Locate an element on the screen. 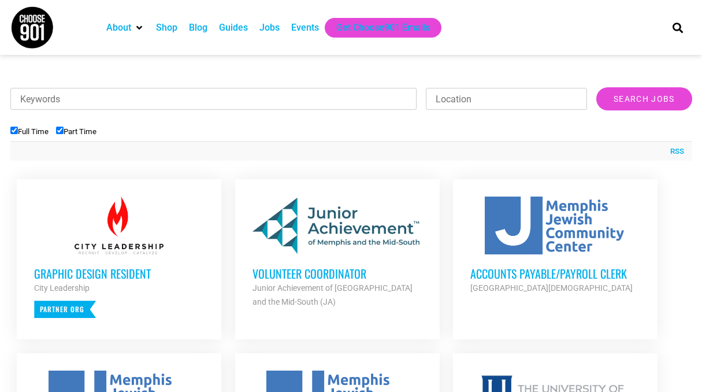 Image resolution: width=702 pixels, height=392 pixels. a: RSS is located at coordinates (674, 151).